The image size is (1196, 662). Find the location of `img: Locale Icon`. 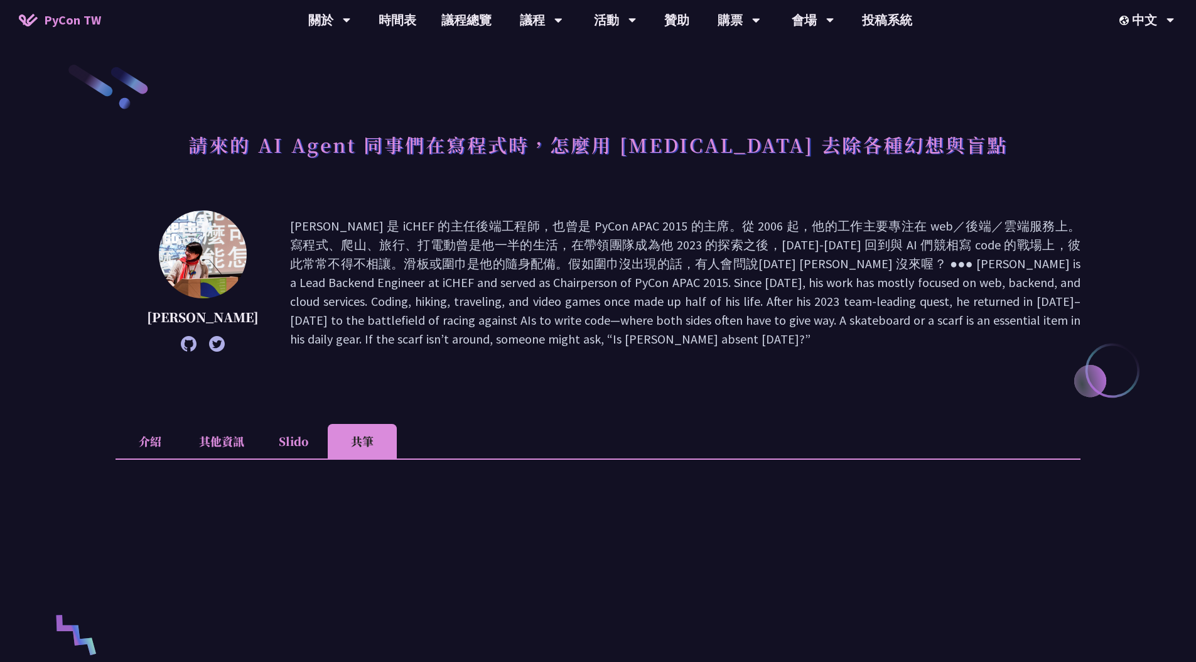

img: Locale Icon is located at coordinates (1126, 20).